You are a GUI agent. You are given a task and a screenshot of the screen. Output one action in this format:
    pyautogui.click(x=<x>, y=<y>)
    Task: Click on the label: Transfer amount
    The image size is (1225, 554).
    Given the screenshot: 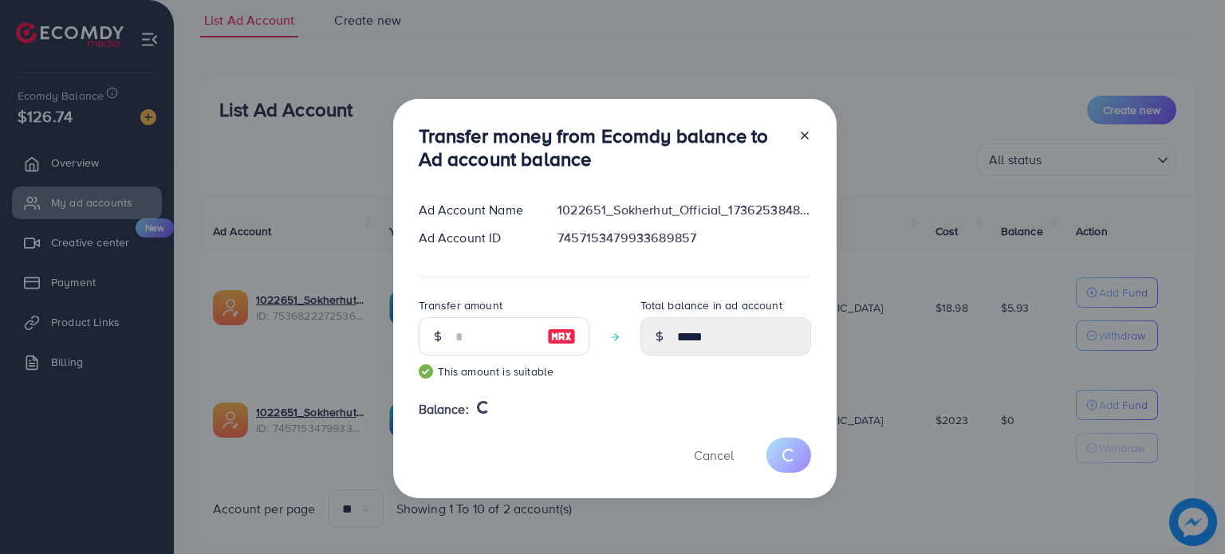 What is the action you would take?
    pyautogui.click(x=460, y=305)
    